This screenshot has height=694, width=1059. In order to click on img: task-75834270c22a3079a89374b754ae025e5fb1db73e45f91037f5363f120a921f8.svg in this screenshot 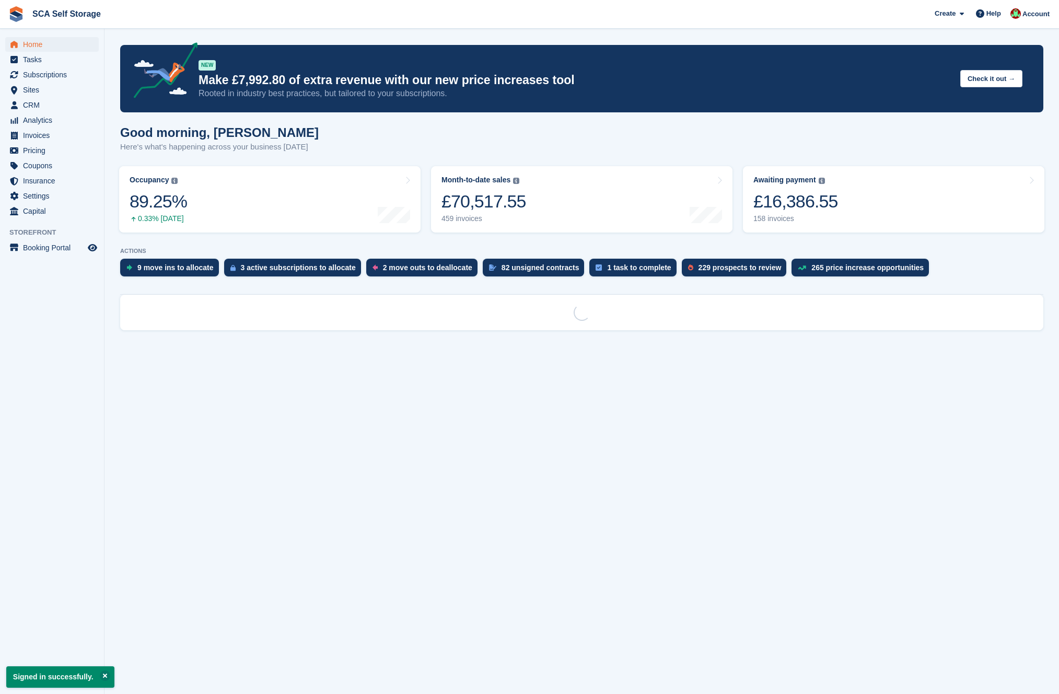, I will do `click(599, 268)`.